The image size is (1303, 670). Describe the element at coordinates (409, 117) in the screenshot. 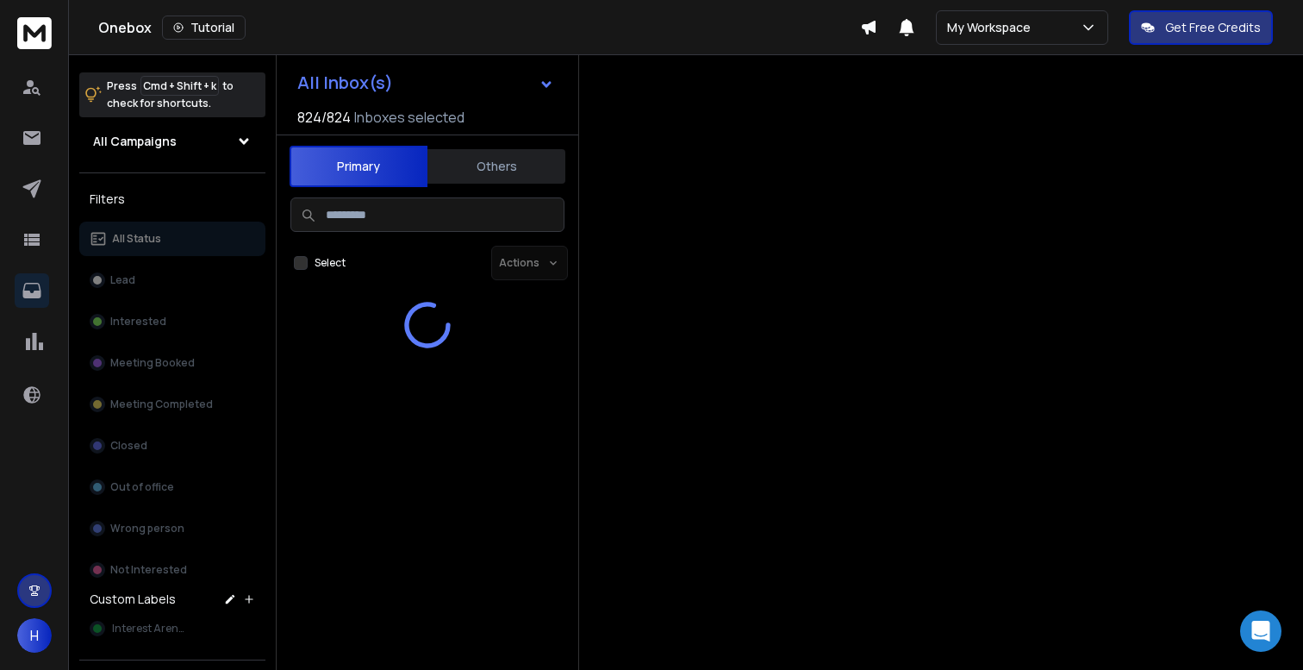

I see `h3: Inboxes selected` at that location.